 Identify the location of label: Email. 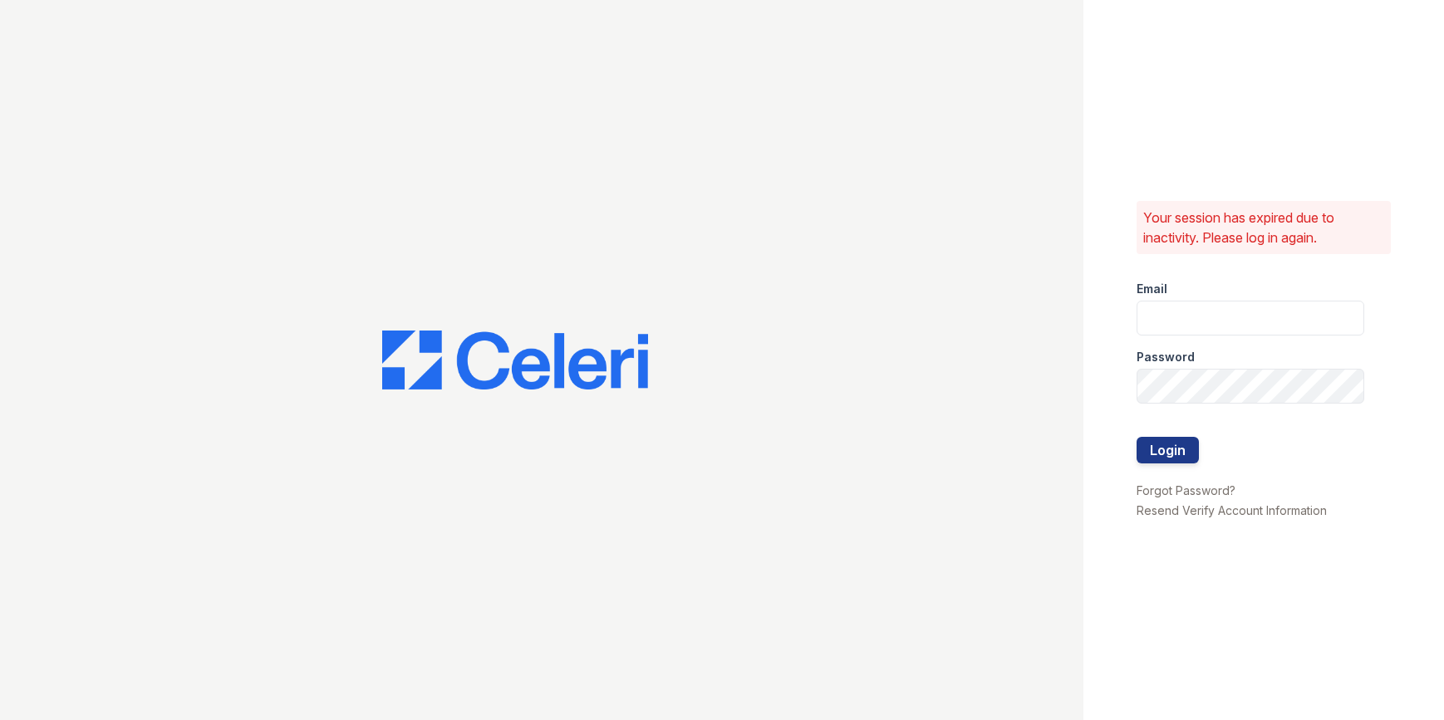
(1152, 289).